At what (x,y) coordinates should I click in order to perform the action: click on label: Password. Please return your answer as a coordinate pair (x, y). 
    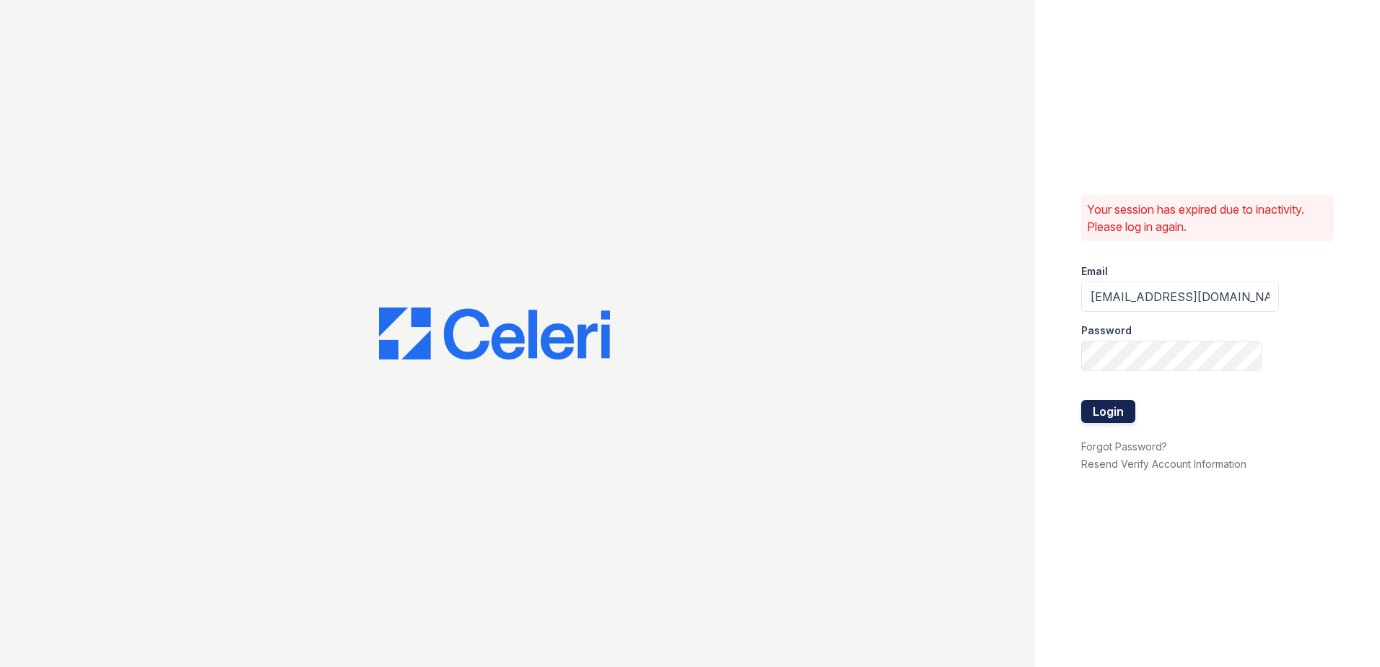
    Looking at the image, I should click on (1107, 331).